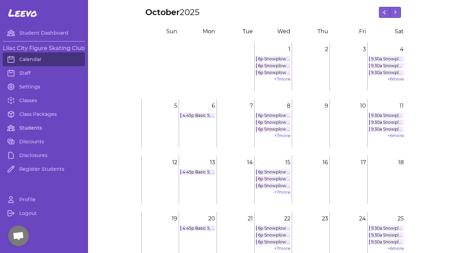  Describe the element at coordinates (23, 13) in the screenshot. I see `span: Leevo` at that location.